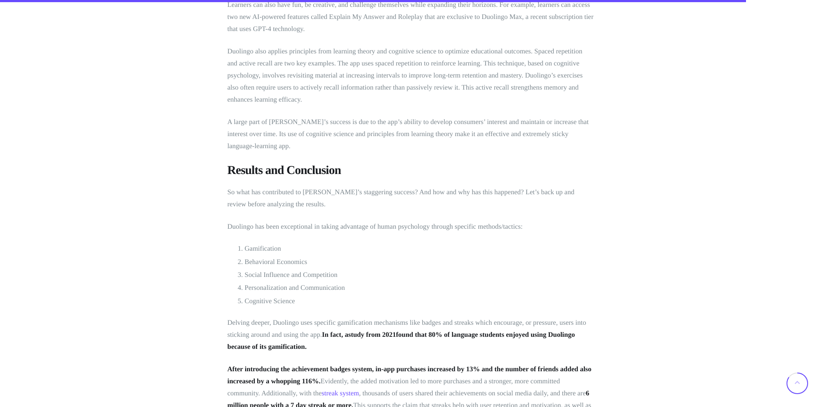  Describe the element at coordinates (411, 335) in the screenshot. I see `p: Delving deeper, Duolingo uses specific gamification mechanisms like badges and streaks which enco...` at that location.